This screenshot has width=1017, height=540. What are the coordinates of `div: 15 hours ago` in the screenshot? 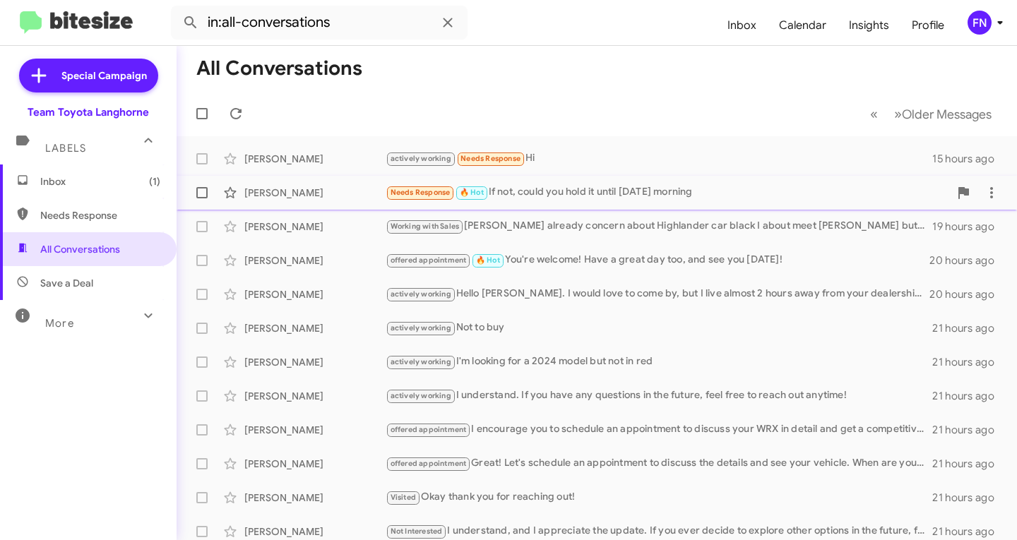 It's located at (969, 159).